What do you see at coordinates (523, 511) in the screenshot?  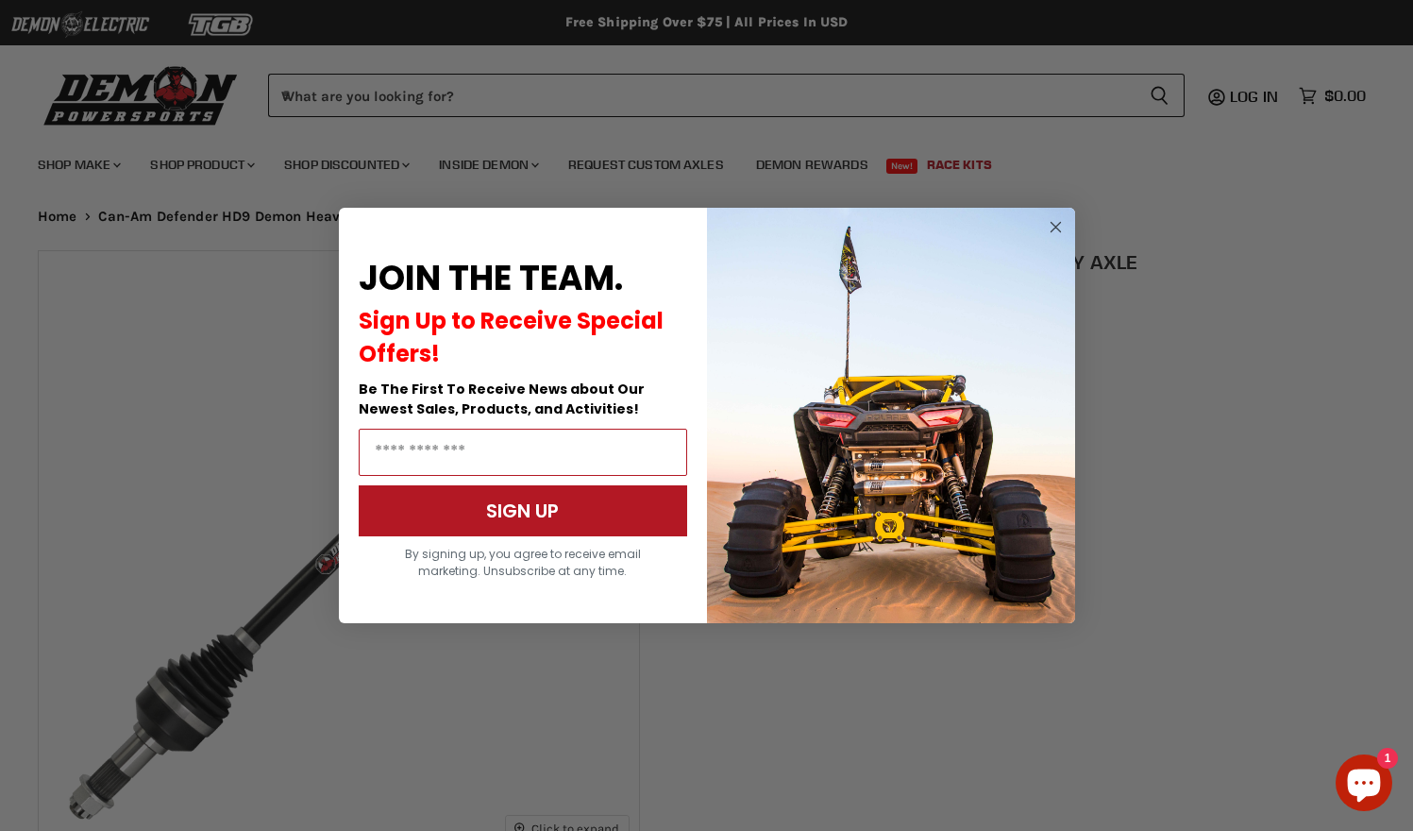 I see `button: SIGN UP` at bounding box center [523, 511].